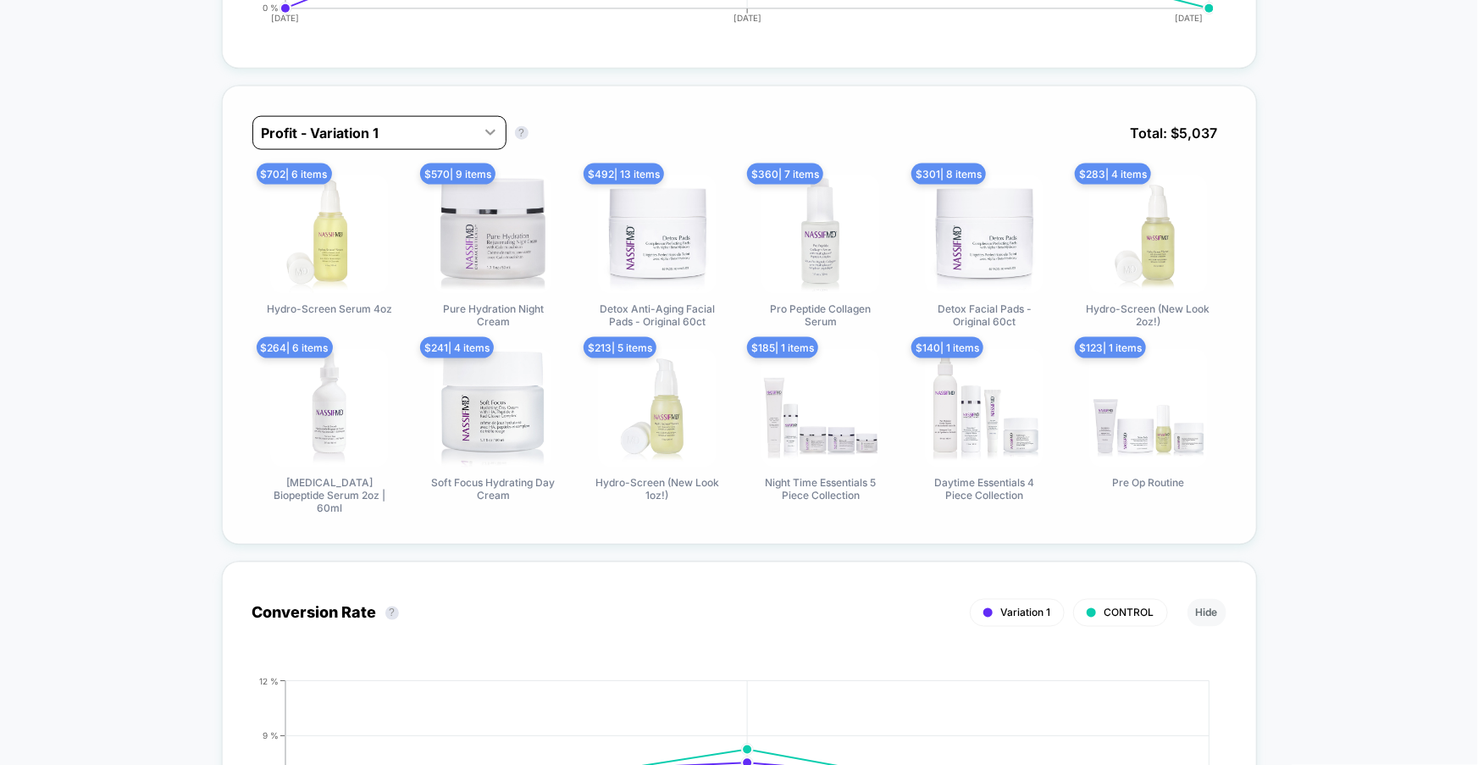 The image size is (1478, 765). Describe the element at coordinates (947, 347) in the screenshot. I see `span: $ 140 | 1 items` at that location.